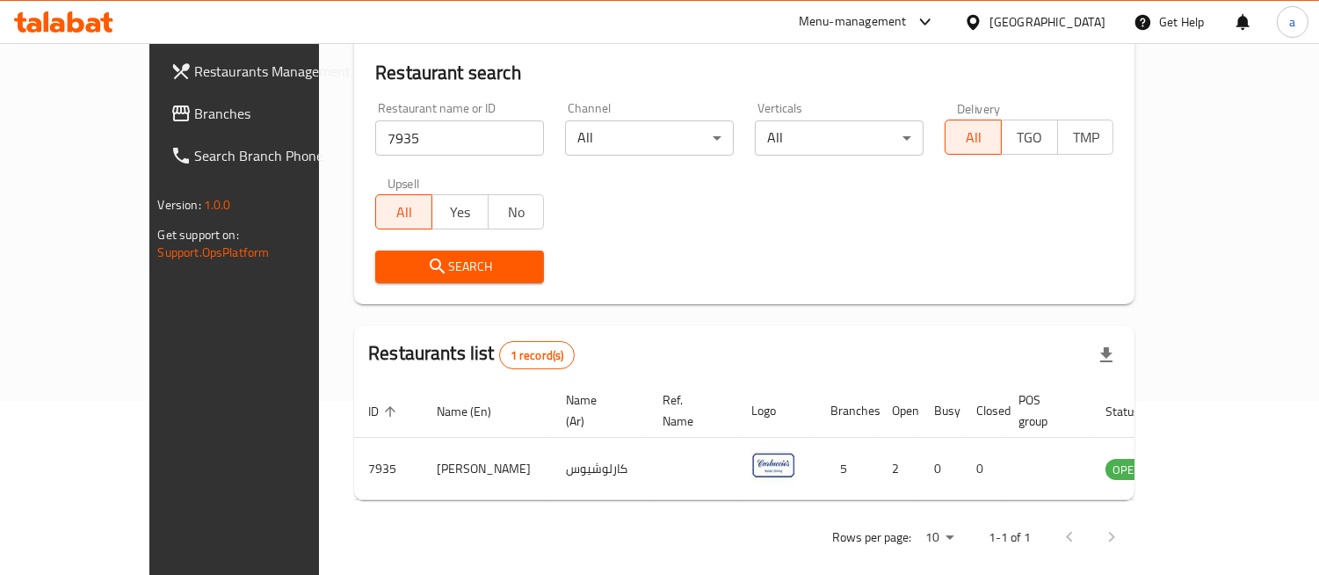  What do you see at coordinates (777, 410) in the screenshot?
I see `th: Logo` at bounding box center [777, 410].